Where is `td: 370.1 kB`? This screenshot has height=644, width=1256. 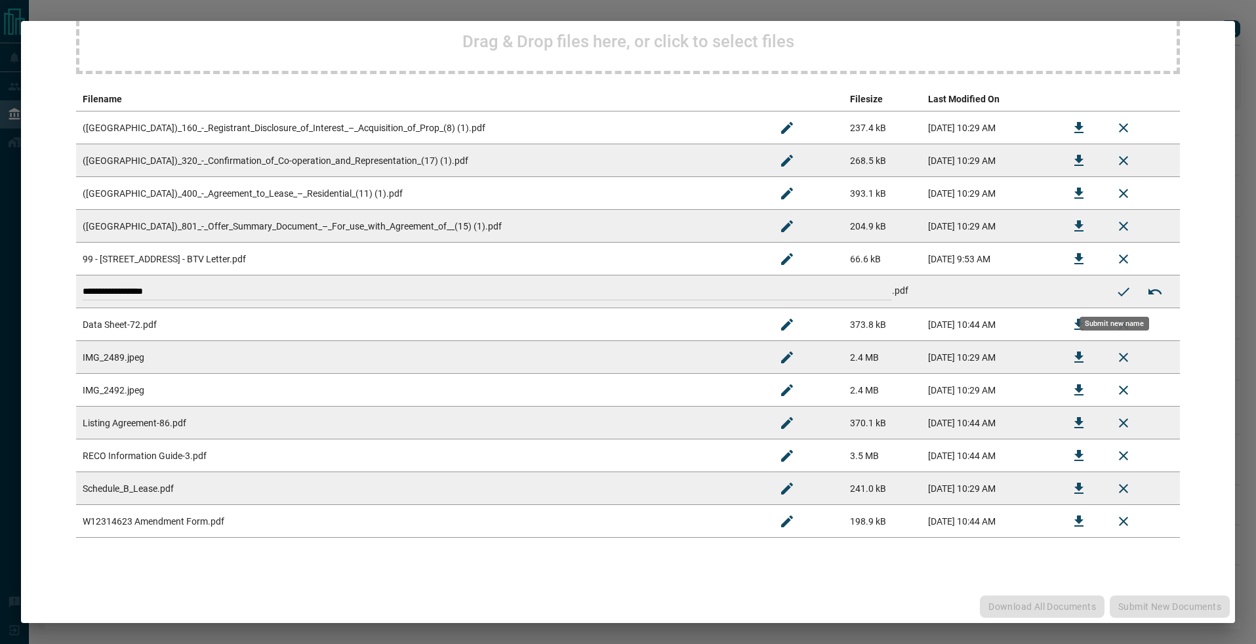
td: 370.1 kB is located at coordinates (882, 423).